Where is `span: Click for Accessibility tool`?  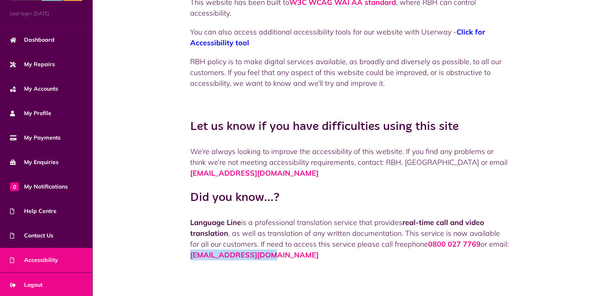
span: Click for Accessibility tool is located at coordinates (337, 37).